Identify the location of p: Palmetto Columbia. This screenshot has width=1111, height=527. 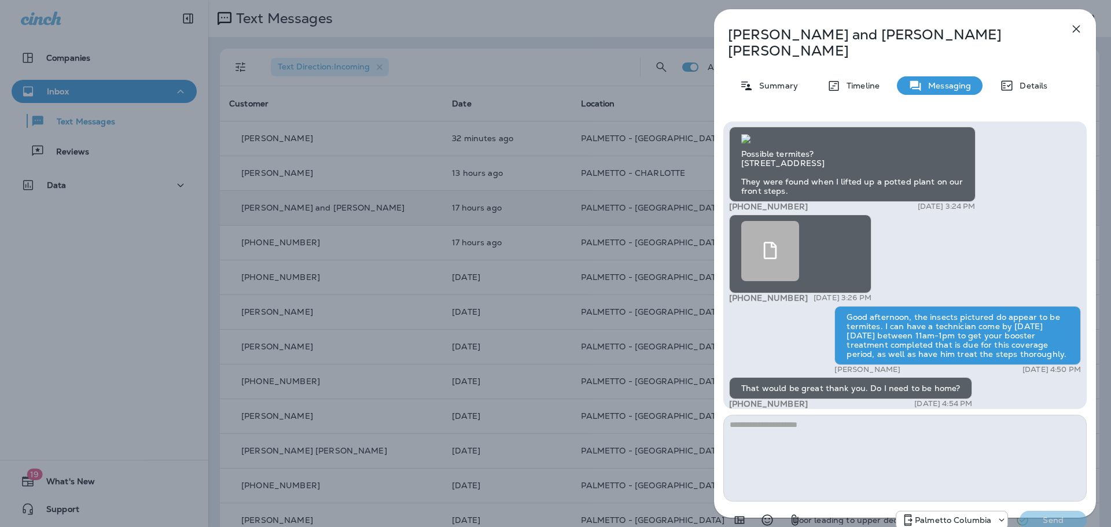
(953, 520).